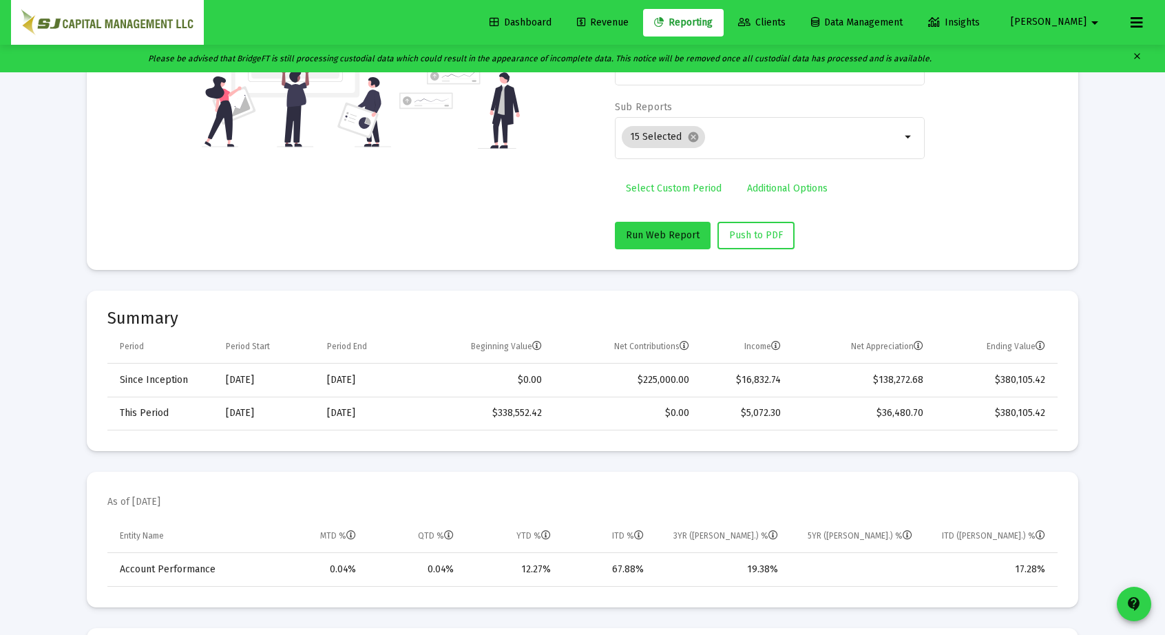  What do you see at coordinates (693, 137) in the screenshot?
I see `mat-icon: cancel` at bounding box center [693, 137].